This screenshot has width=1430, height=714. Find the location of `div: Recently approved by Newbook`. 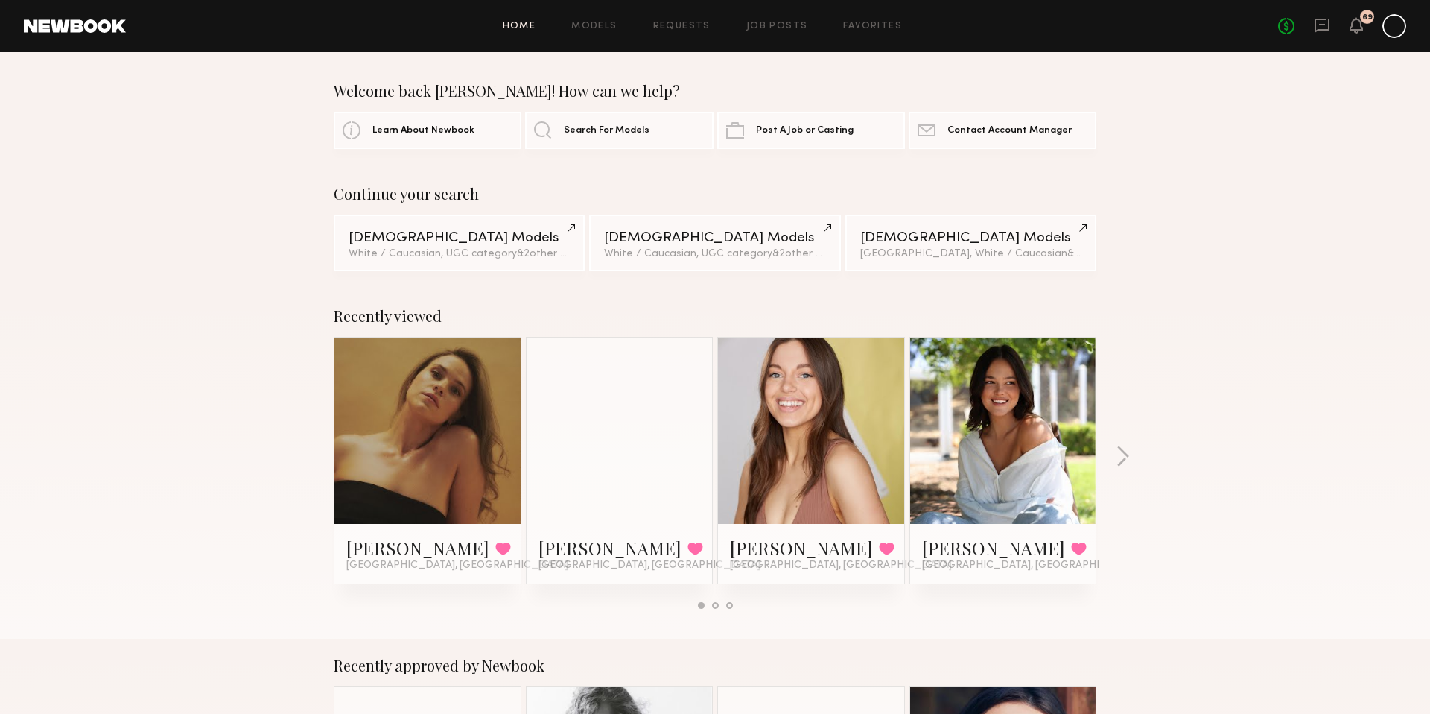

div: Recently approved by Newbook is located at coordinates (715, 665).